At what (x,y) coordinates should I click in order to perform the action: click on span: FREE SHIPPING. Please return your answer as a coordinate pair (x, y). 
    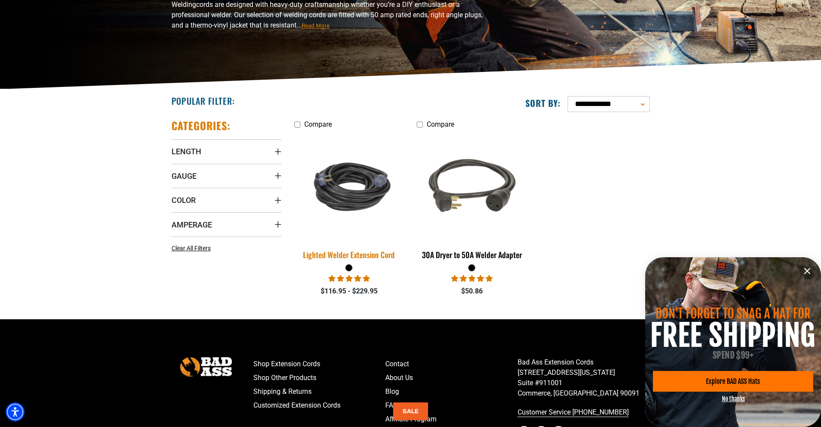
    Looking at the image, I should click on (732, 335).